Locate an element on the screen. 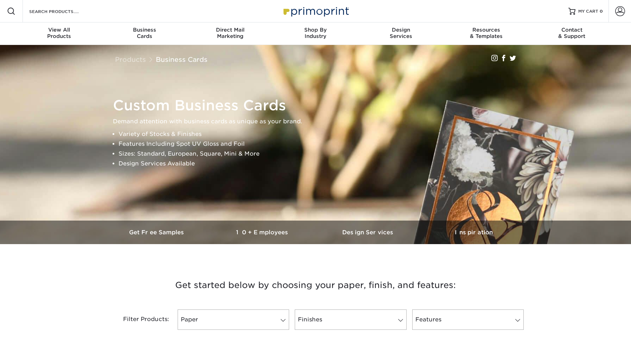 The height and width of the screenshot is (353, 631). div: & Templates is located at coordinates (486, 33).